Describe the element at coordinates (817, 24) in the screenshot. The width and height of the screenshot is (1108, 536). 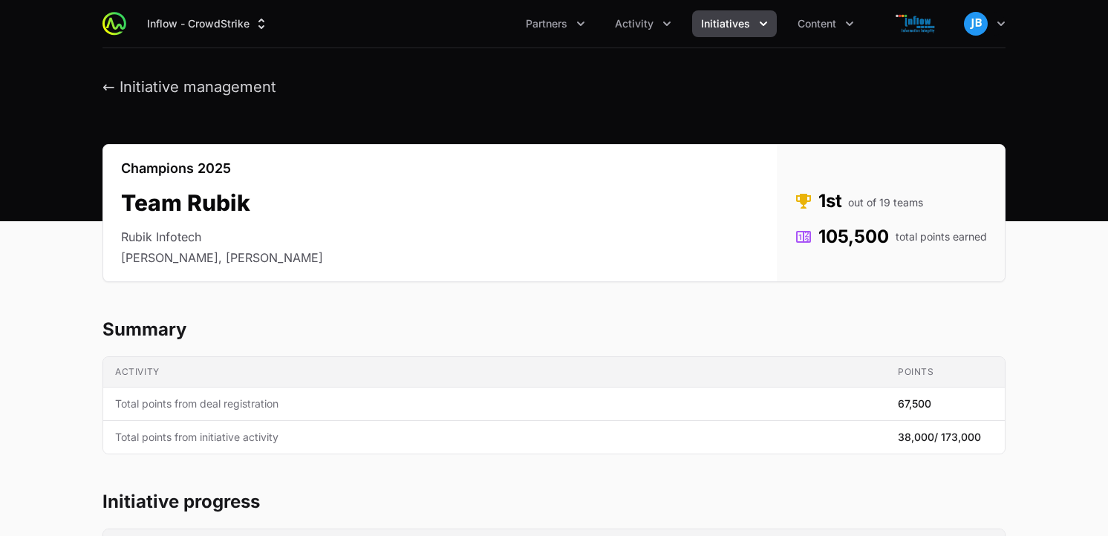
I see `span: Content` at that location.